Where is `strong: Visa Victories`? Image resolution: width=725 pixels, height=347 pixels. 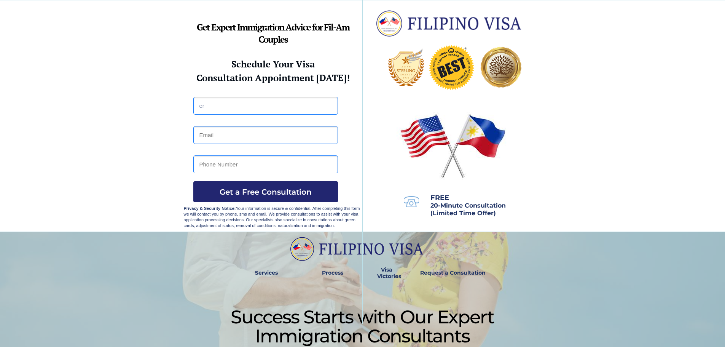
strong: Visa Victories is located at coordinates (389, 272).